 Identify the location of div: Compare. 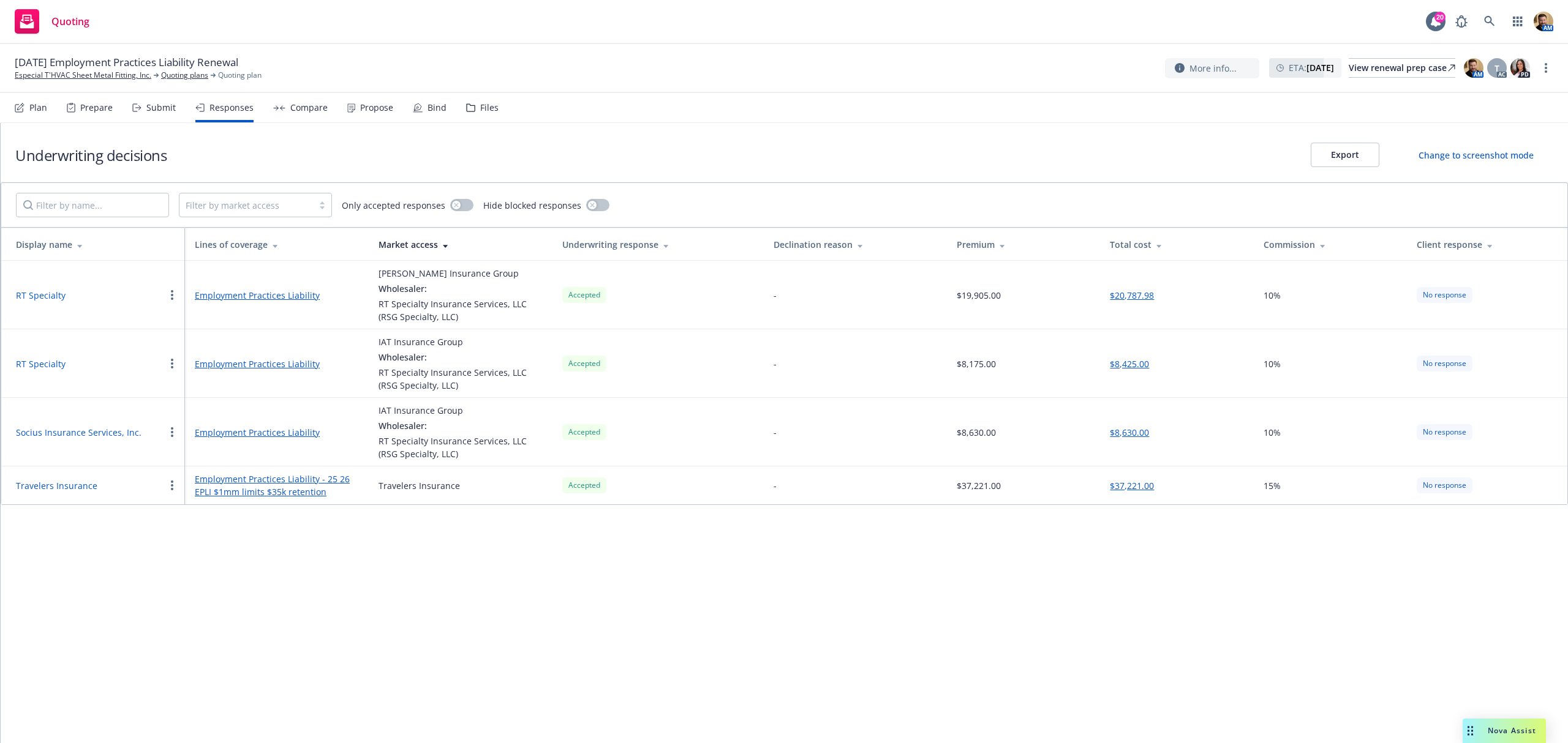
(309, 108).